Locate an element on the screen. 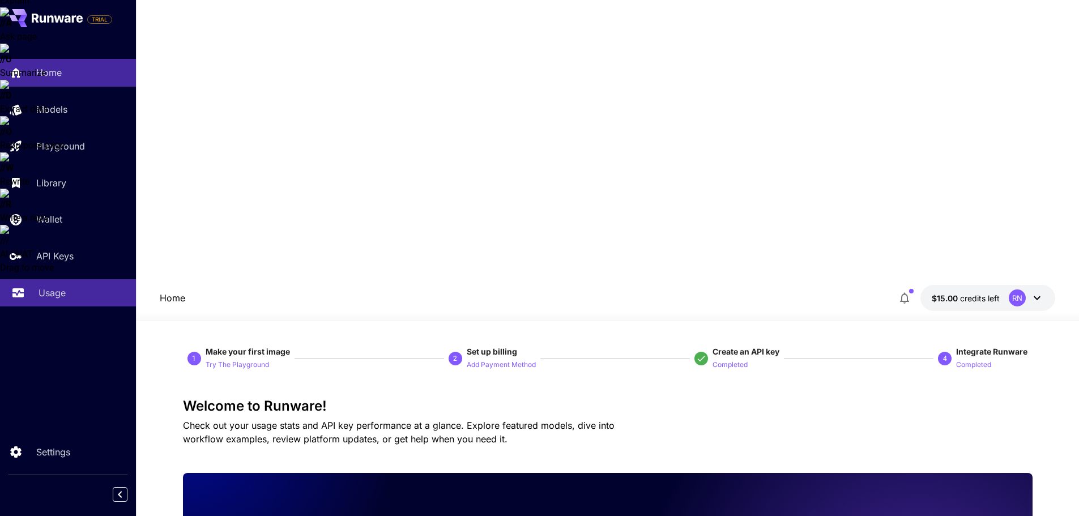 Image resolution: width=1079 pixels, height=516 pixels. span: $15.00 is located at coordinates (946, 298).